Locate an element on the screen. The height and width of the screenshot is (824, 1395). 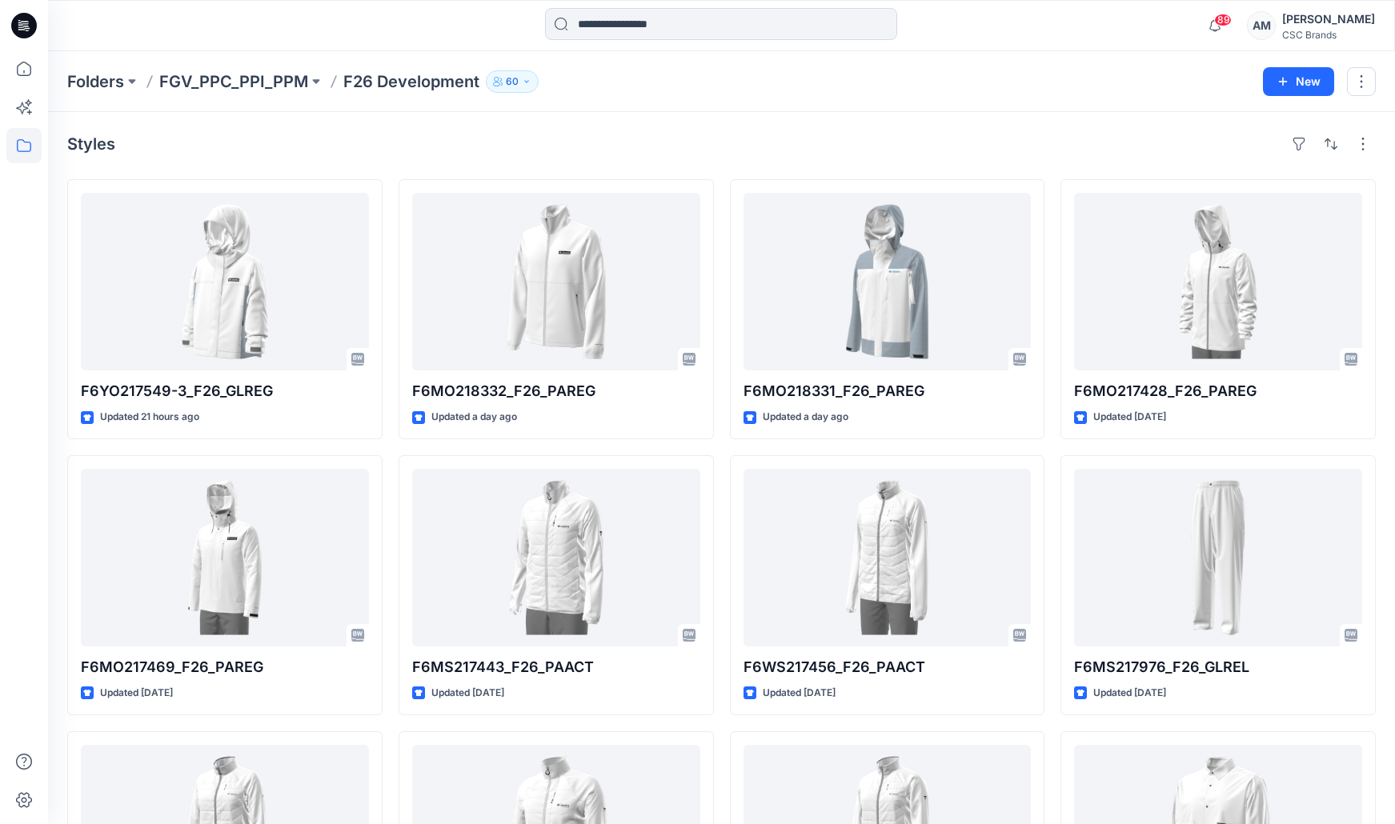
p: 60 is located at coordinates (512, 82).